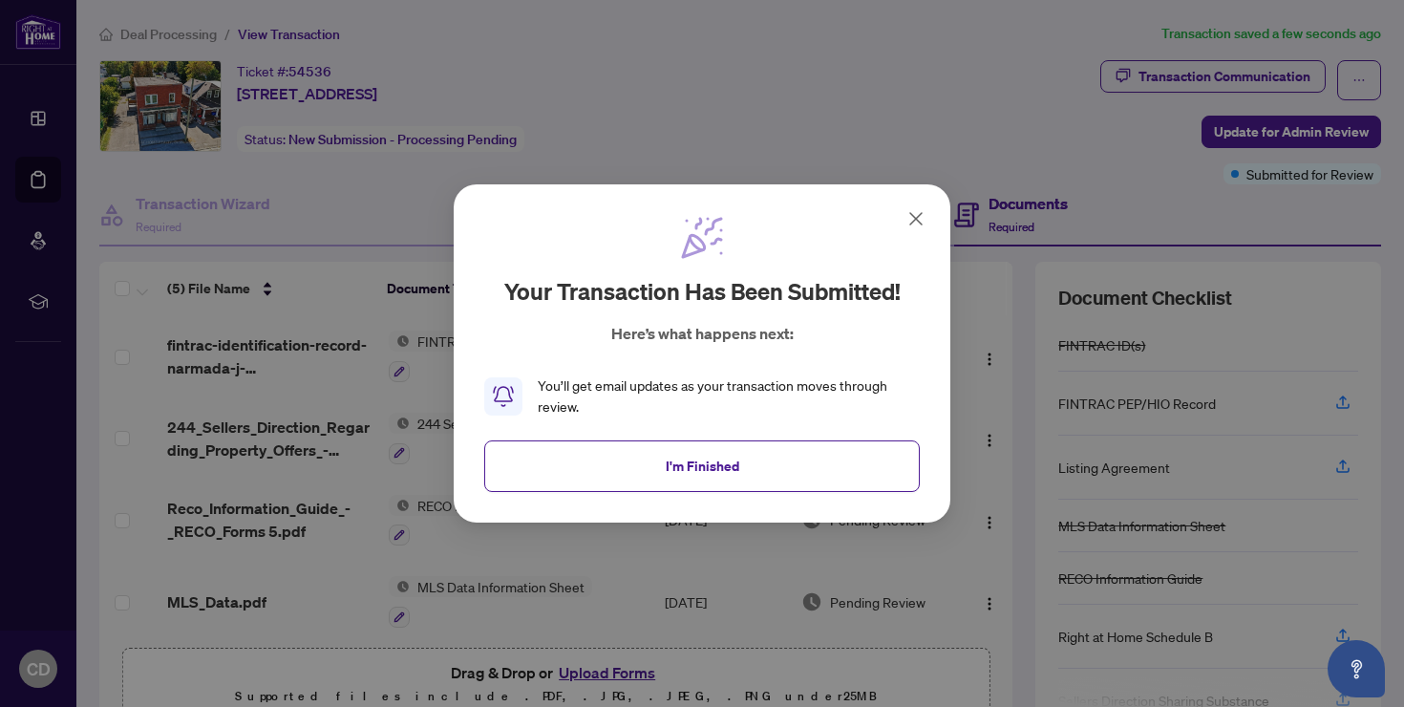 The image size is (1404, 707). What do you see at coordinates (702, 466) in the screenshot?
I see `button: I'm Finished` at bounding box center [702, 466].